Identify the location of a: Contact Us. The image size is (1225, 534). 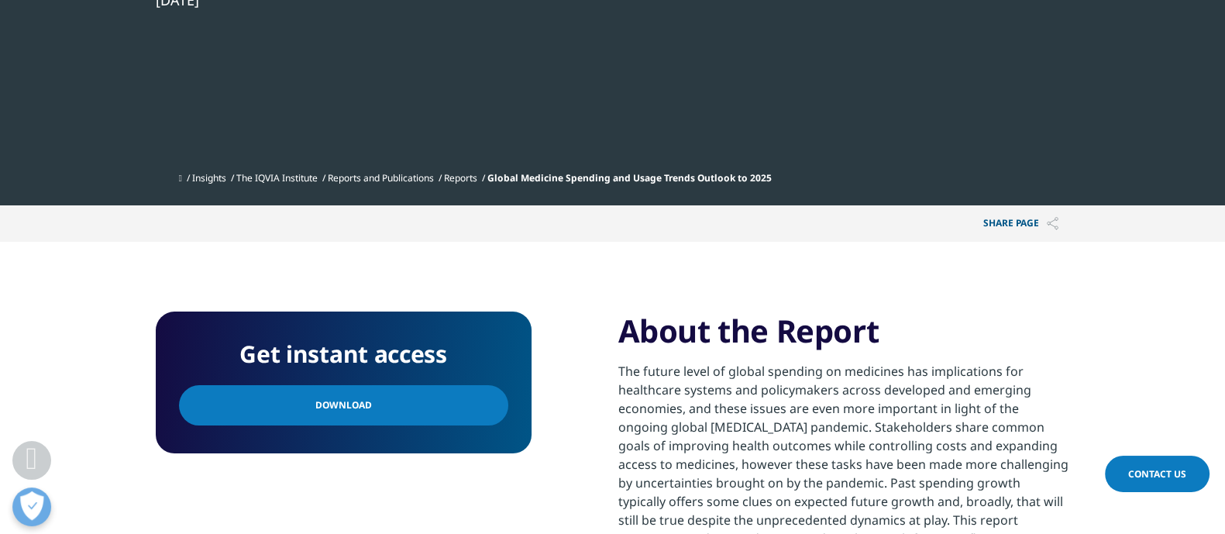
(1157, 473).